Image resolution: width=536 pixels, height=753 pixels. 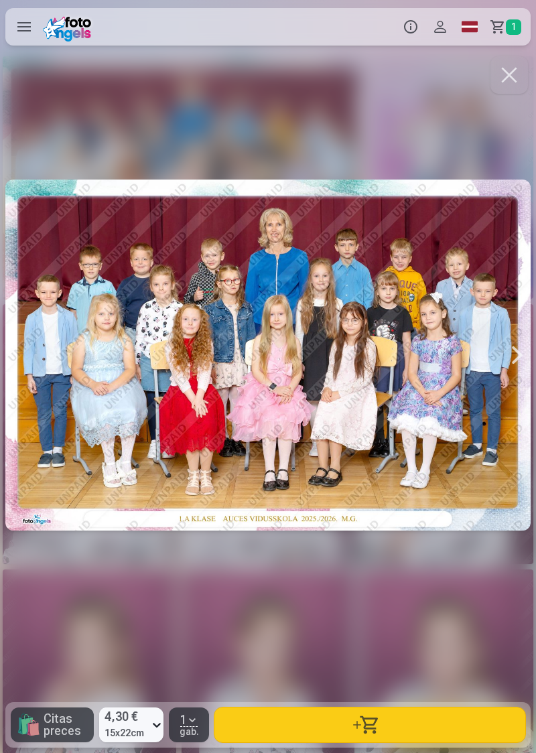 What do you see at coordinates (69, 27) in the screenshot?
I see `img: /fa1` at bounding box center [69, 27].